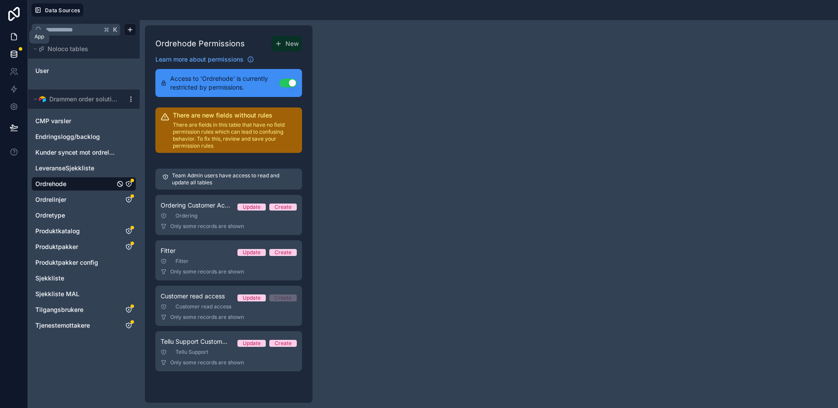 This screenshot has width=838, height=408. I want to click on a: Tellu Support Customer AccessUpdateCreateTellu SupportOnly some records are shown, so click(229, 351).